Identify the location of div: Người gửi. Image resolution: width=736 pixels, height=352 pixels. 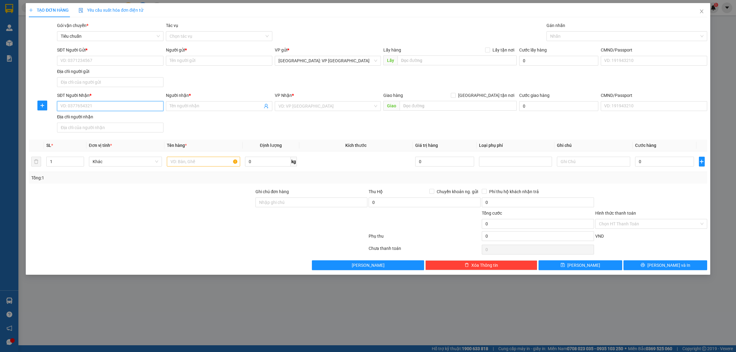
(219, 50).